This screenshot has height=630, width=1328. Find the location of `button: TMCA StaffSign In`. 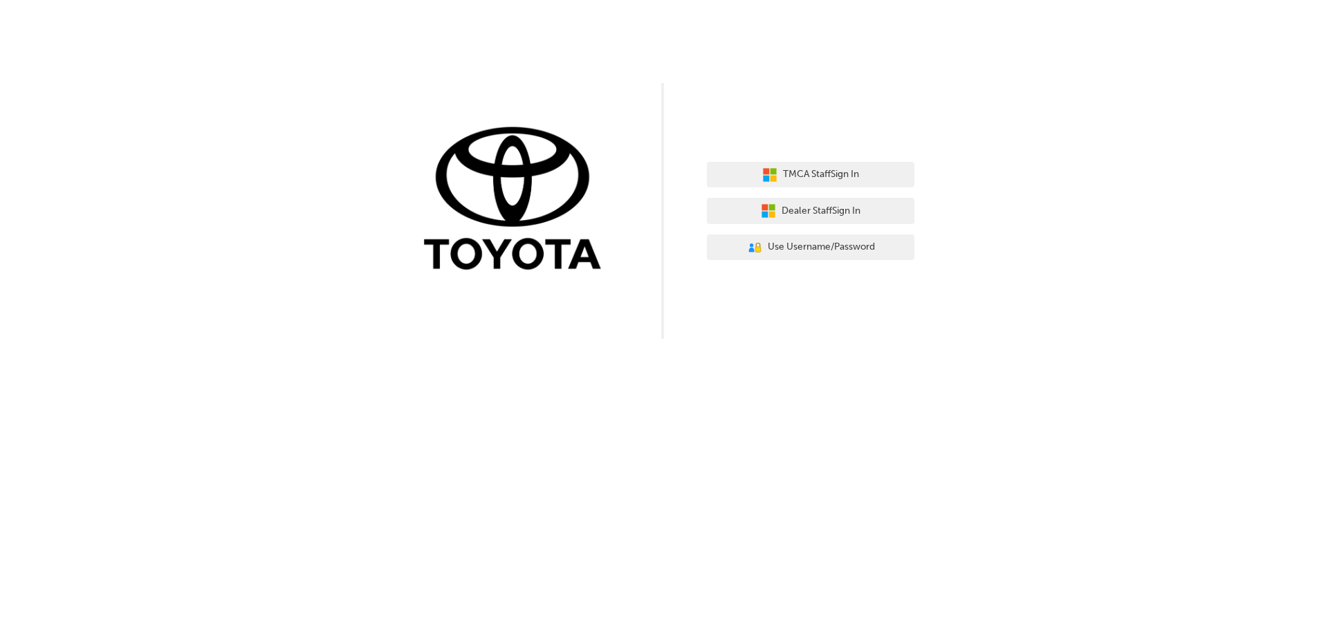

button: TMCA StaffSign In is located at coordinates (810, 175).